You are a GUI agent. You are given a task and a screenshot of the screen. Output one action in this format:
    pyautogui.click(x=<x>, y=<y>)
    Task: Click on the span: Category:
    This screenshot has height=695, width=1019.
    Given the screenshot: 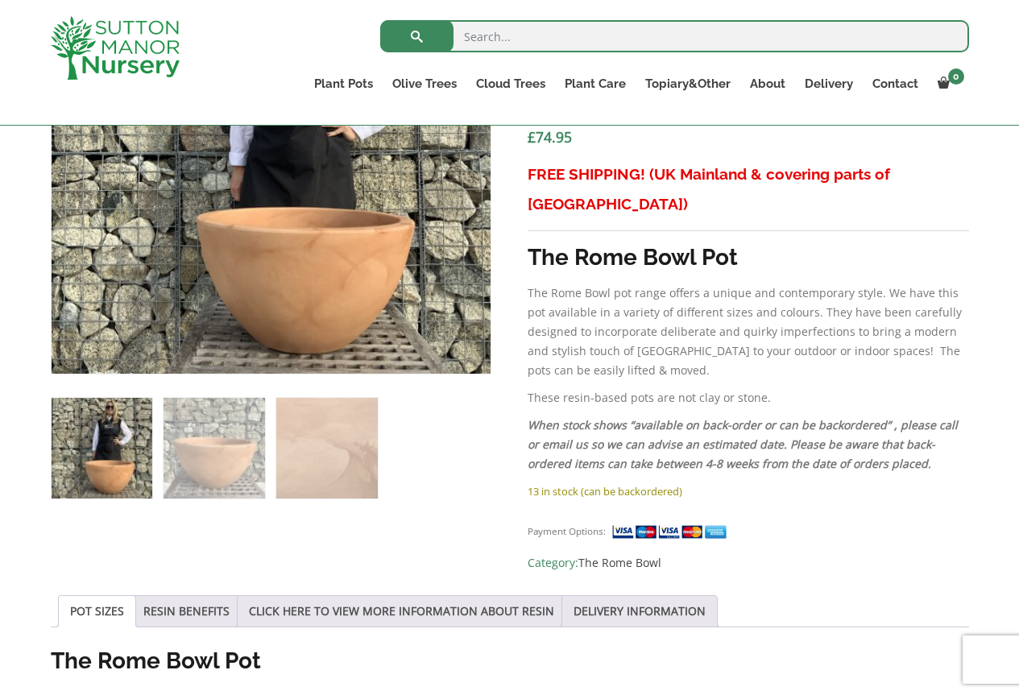 What is the action you would take?
    pyautogui.click(x=747, y=563)
    